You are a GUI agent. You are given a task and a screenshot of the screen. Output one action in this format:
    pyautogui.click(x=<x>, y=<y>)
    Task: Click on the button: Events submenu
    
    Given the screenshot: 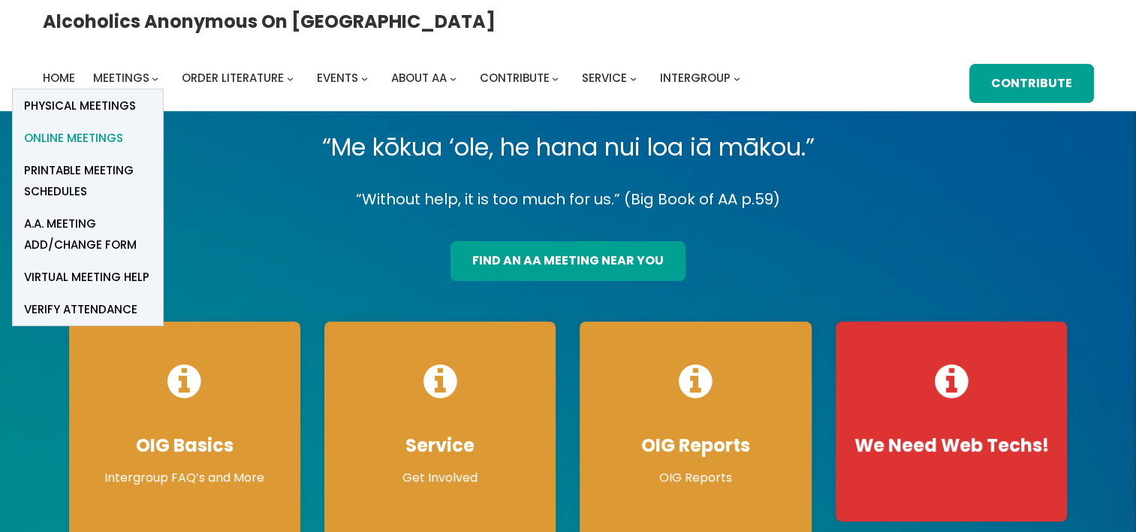 What is the action you would take?
    pyautogui.click(x=364, y=78)
    